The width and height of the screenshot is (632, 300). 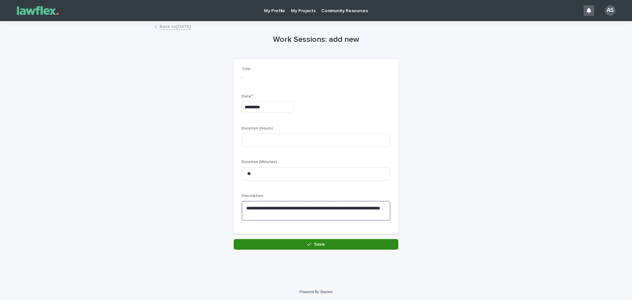 What do you see at coordinates (316, 40) in the screenshot?
I see `h1: Work Sessions: add new` at bounding box center [316, 40].